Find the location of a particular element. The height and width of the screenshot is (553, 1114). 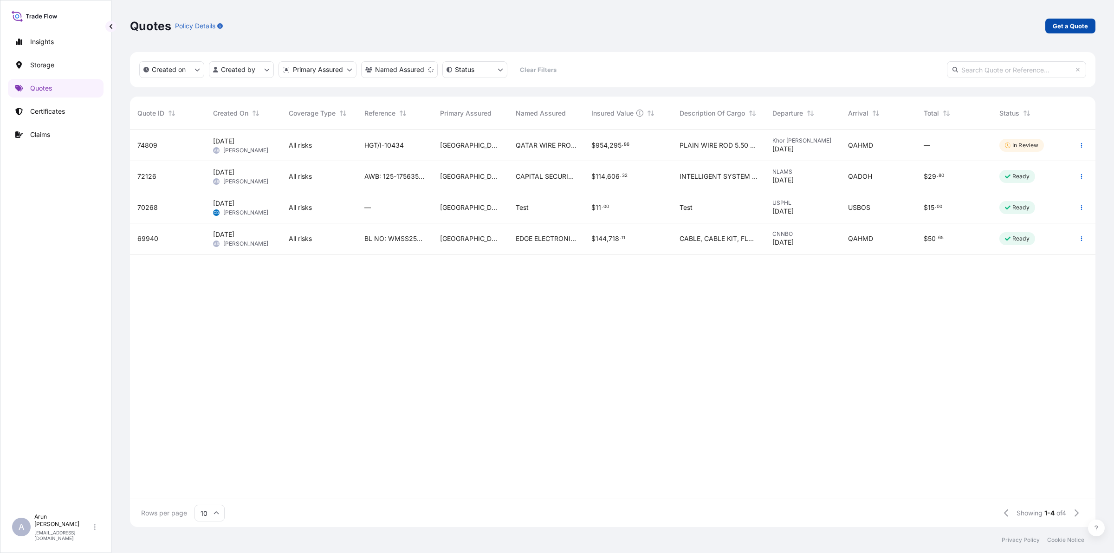

a: Get a Quote is located at coordinates (1070, 26).